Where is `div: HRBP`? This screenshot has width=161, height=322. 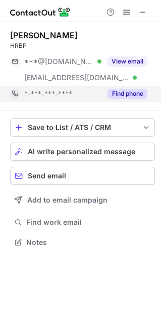 div: HRBP is located at coordinates (82, 46).